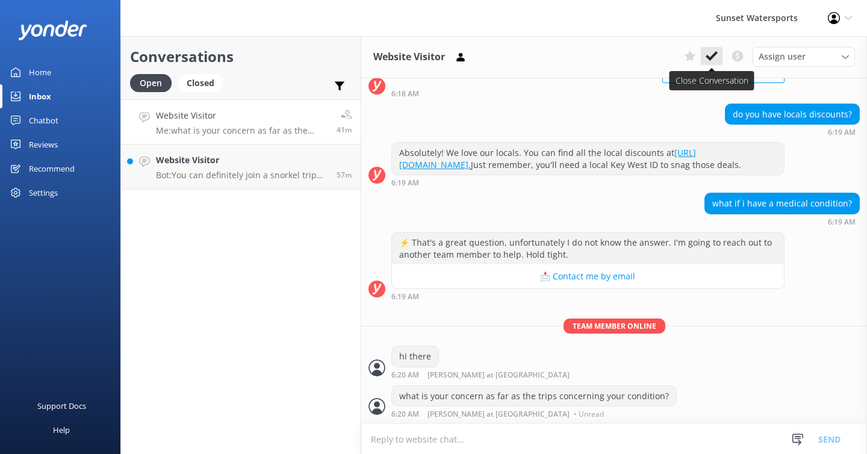  Describe the element at coordinates (589, 414) in the screenshot. I see `span: • Unread` at that location.